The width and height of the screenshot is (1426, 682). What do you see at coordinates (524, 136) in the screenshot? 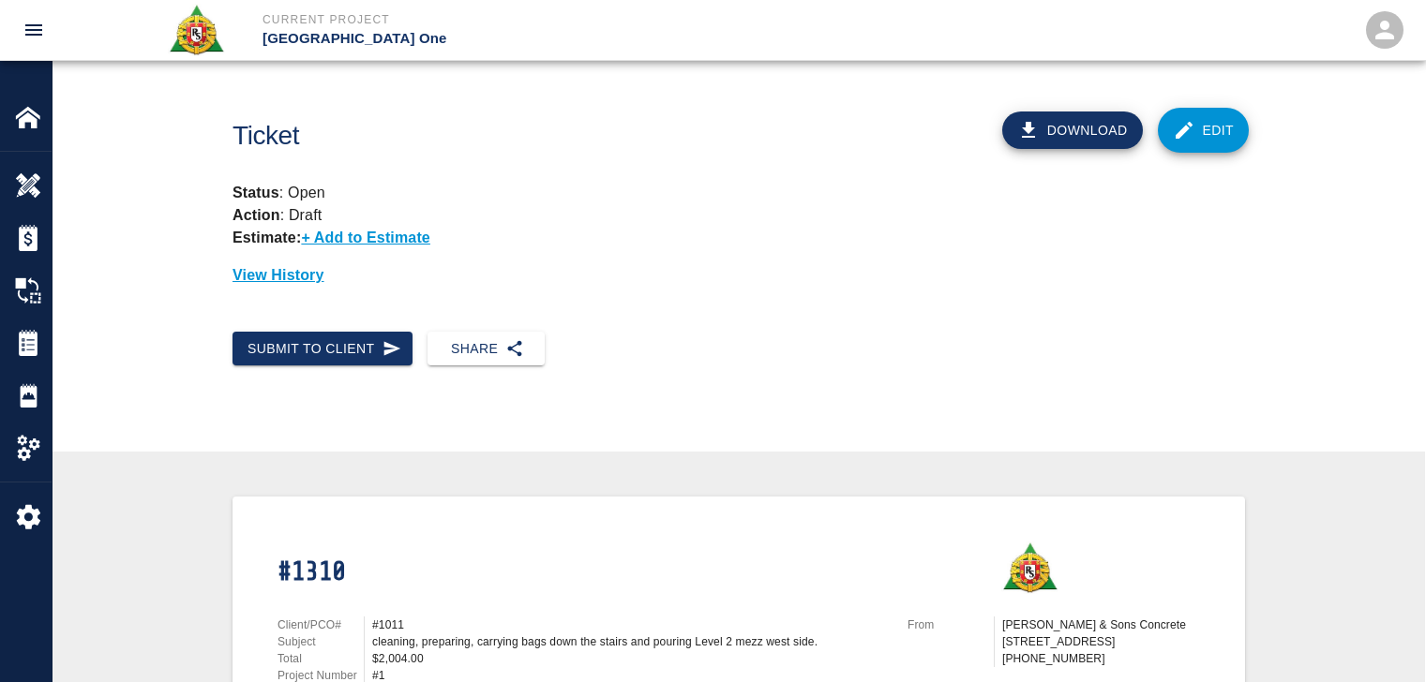
I see `h1: Ticket` at bounding box center [524, 136].